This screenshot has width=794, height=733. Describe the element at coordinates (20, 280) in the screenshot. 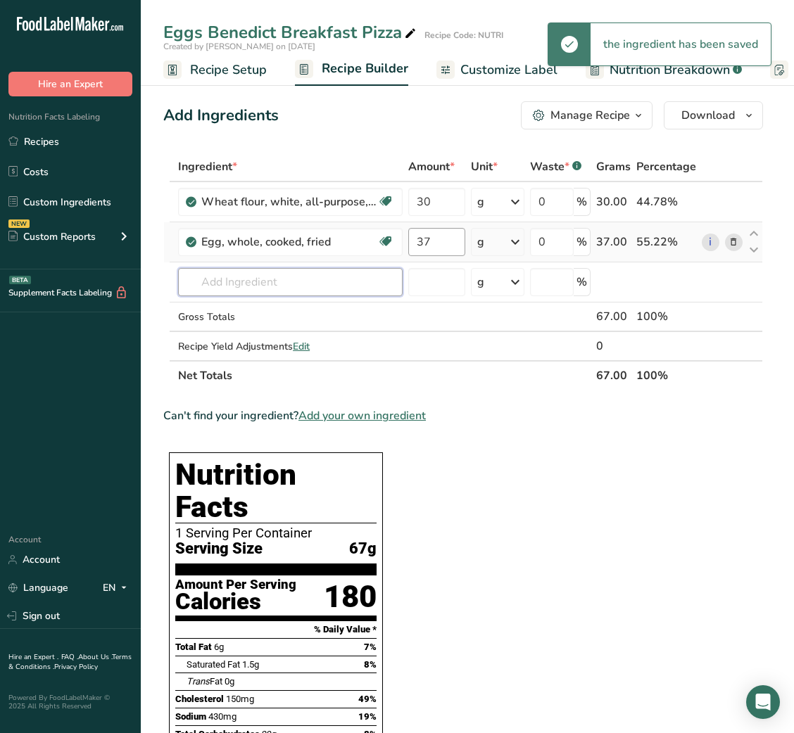

I see `div: BETA` at that location.